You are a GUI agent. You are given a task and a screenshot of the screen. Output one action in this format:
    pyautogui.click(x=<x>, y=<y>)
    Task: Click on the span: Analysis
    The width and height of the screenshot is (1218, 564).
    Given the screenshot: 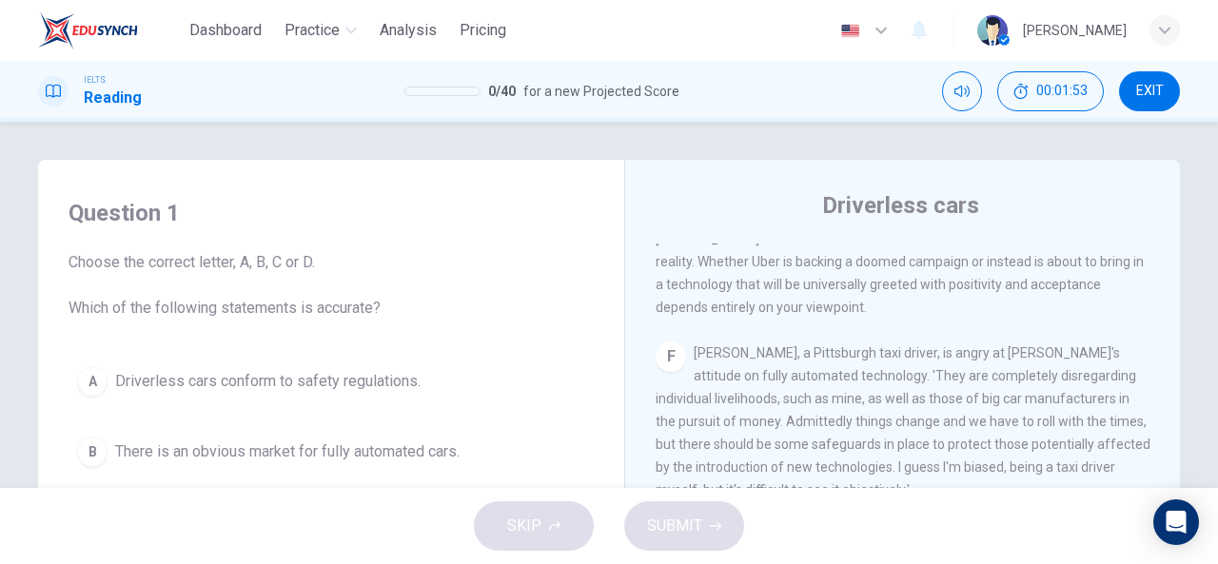 What is the action you would take?
    pyautogui.click(x=408, y=30)
    